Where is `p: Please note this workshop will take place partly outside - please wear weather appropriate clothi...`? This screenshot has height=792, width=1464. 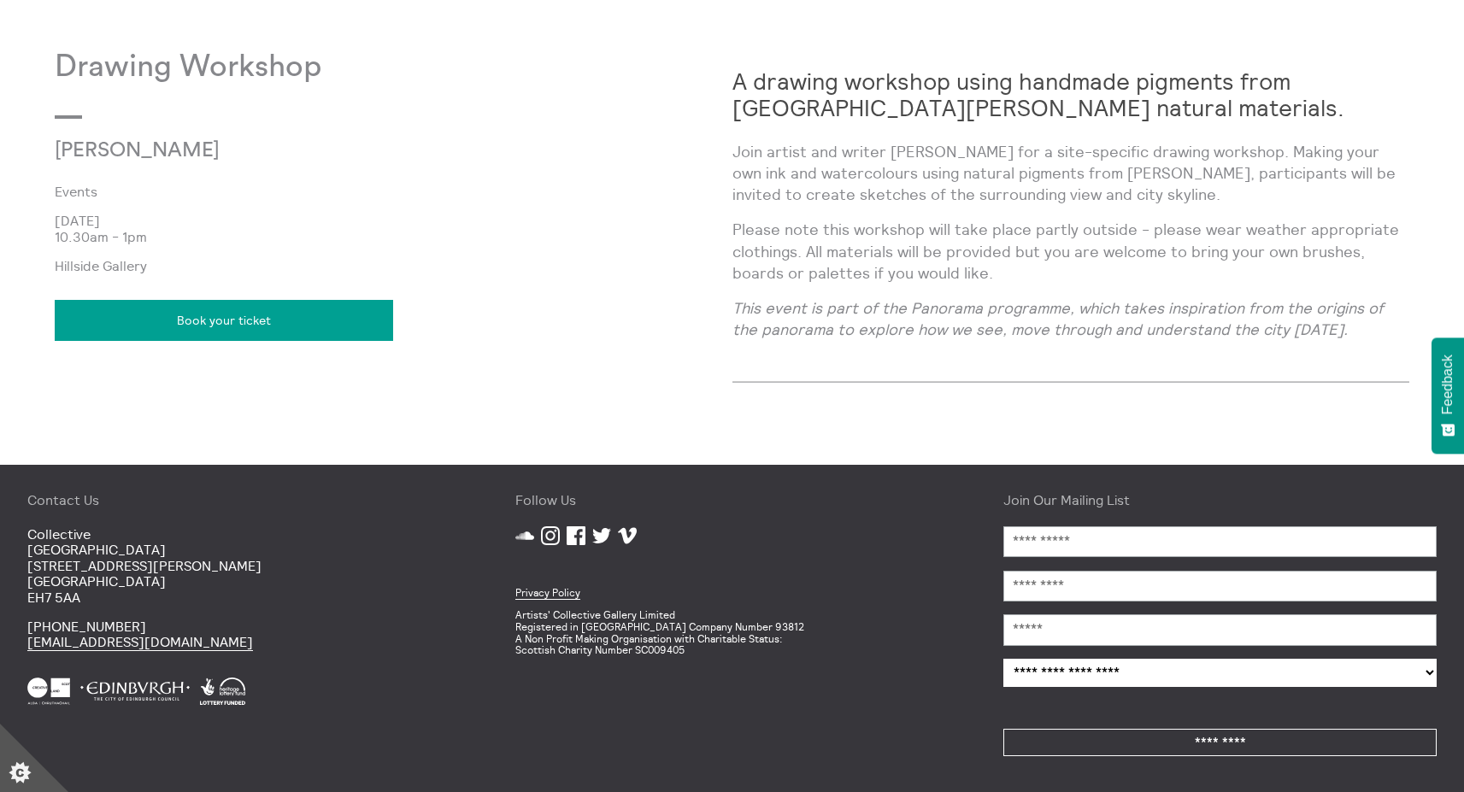 p: Please note this workshop will take place partly outside - please wear weather appropriate clothi... is located at coordinates (1071, 251).